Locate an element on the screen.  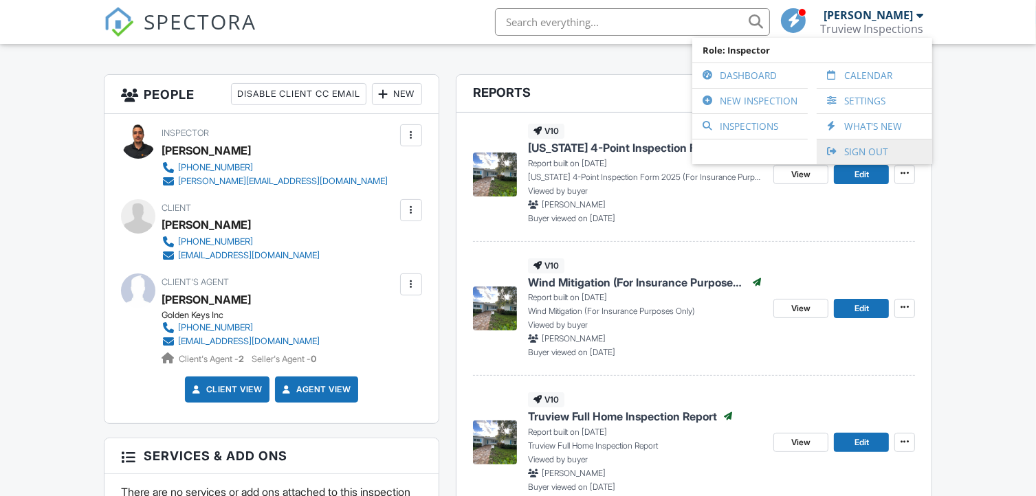
a: What's New is located at coordinates (875, 127).